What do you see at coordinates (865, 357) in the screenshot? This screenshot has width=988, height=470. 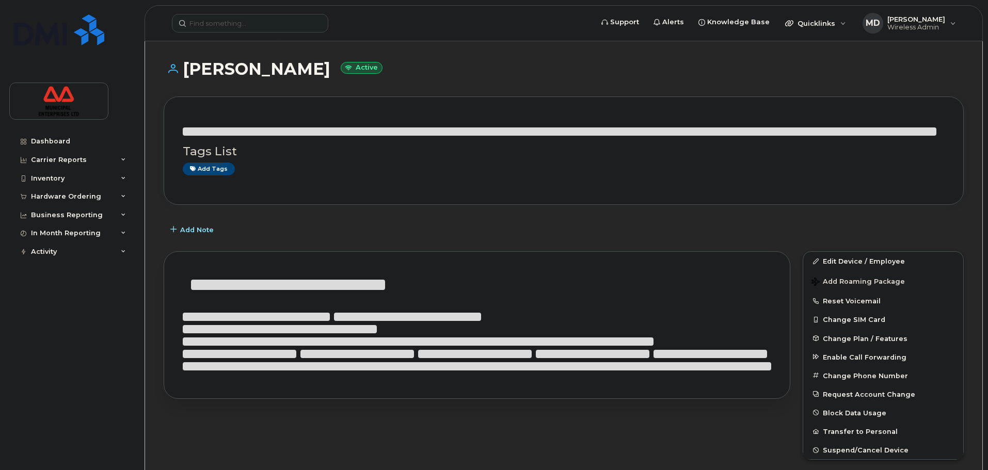 I see `span: Enable Call Forwarding` at bounding box center [865, 357].